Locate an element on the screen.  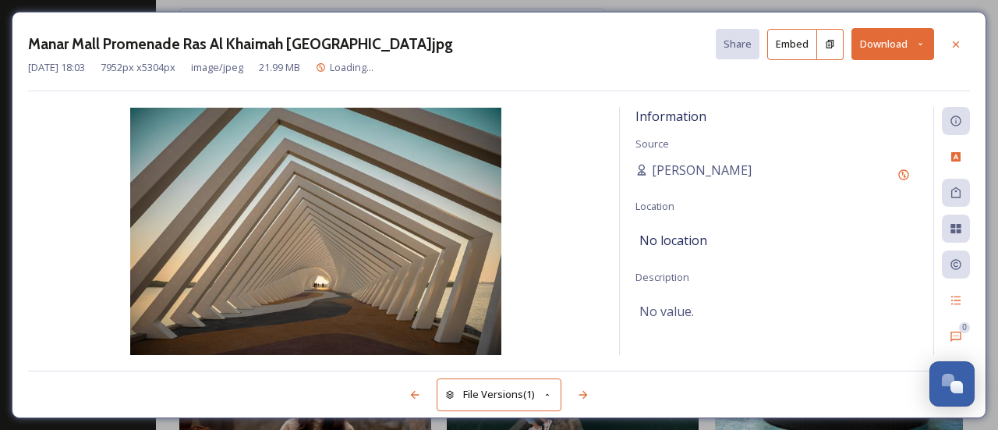
button: Embed is located at coordinates (792, 44).